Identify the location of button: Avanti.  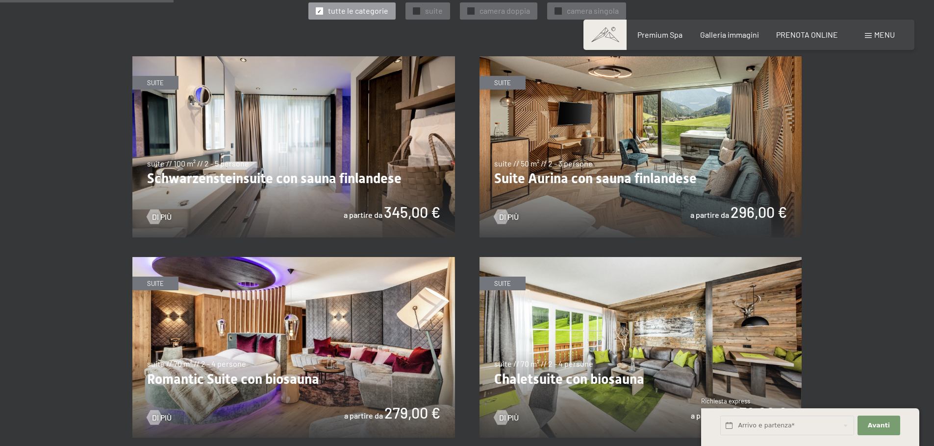
(878, 426).